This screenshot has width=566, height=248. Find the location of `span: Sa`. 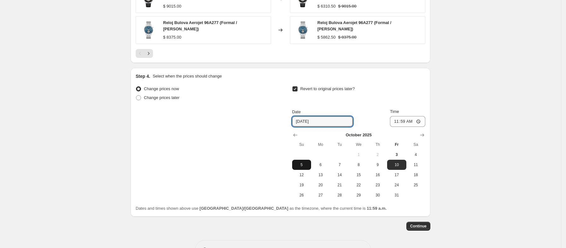

span: Sa is located at coordinates (416, 144).